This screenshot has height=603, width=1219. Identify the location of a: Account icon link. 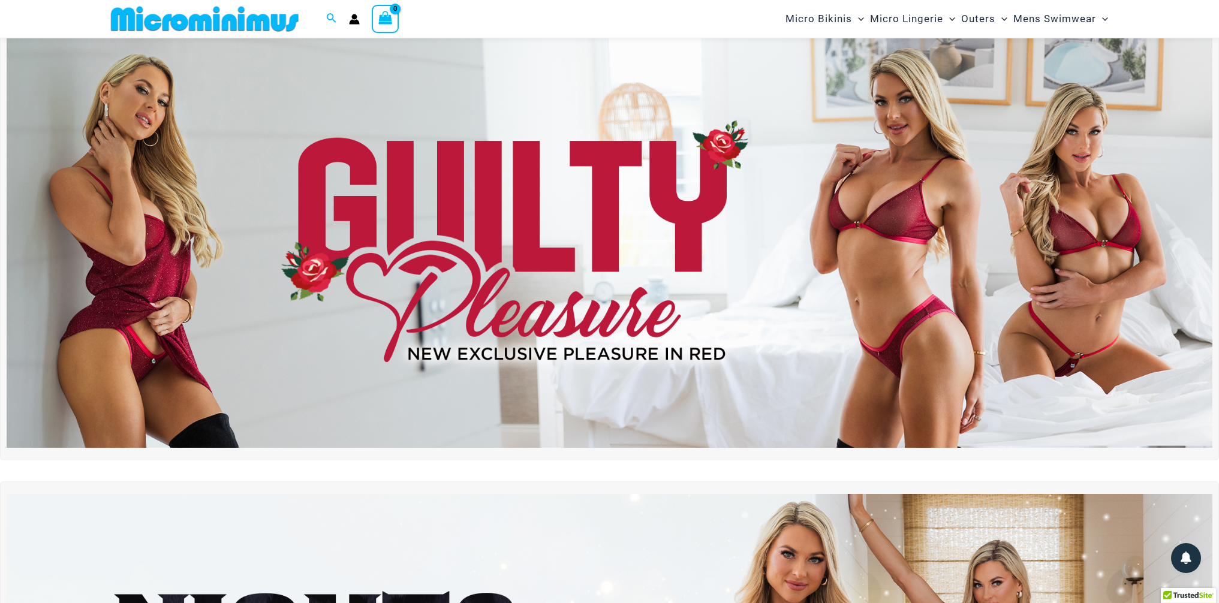
(354, 19).